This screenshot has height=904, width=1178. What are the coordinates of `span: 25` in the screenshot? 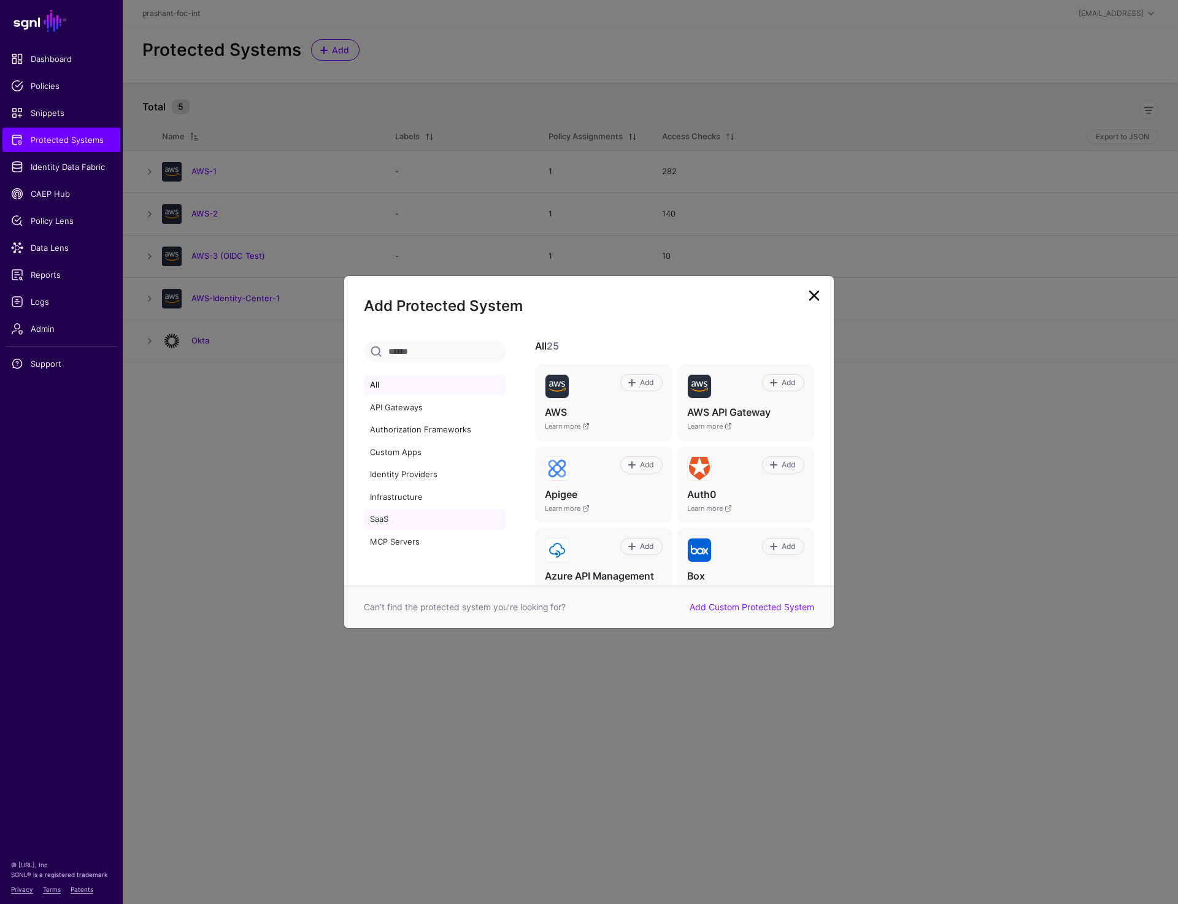 It's located at (553, 346).